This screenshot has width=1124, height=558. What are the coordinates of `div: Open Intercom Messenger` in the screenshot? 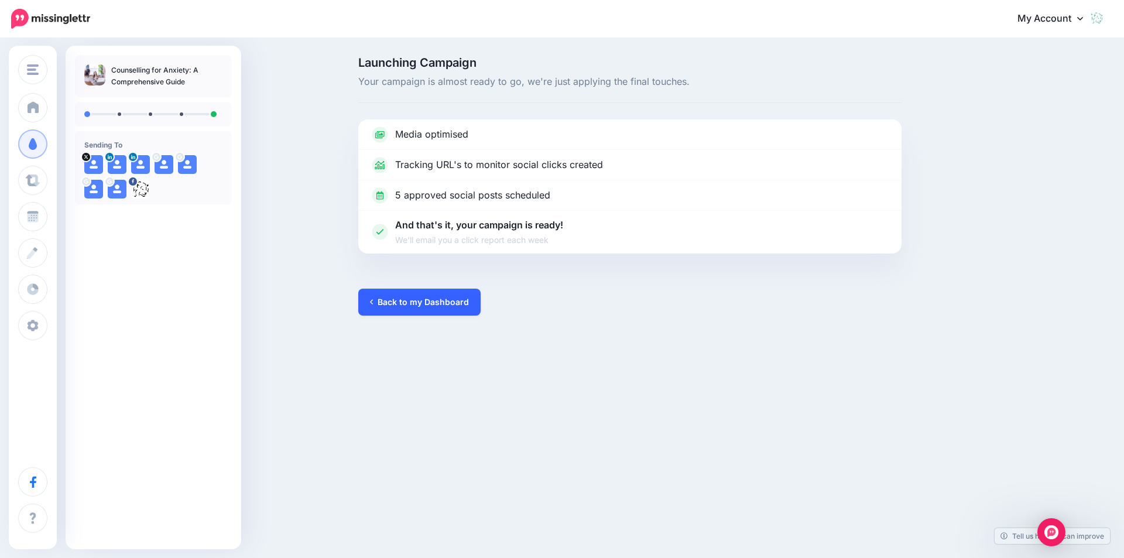 It's located at (1052, 532).